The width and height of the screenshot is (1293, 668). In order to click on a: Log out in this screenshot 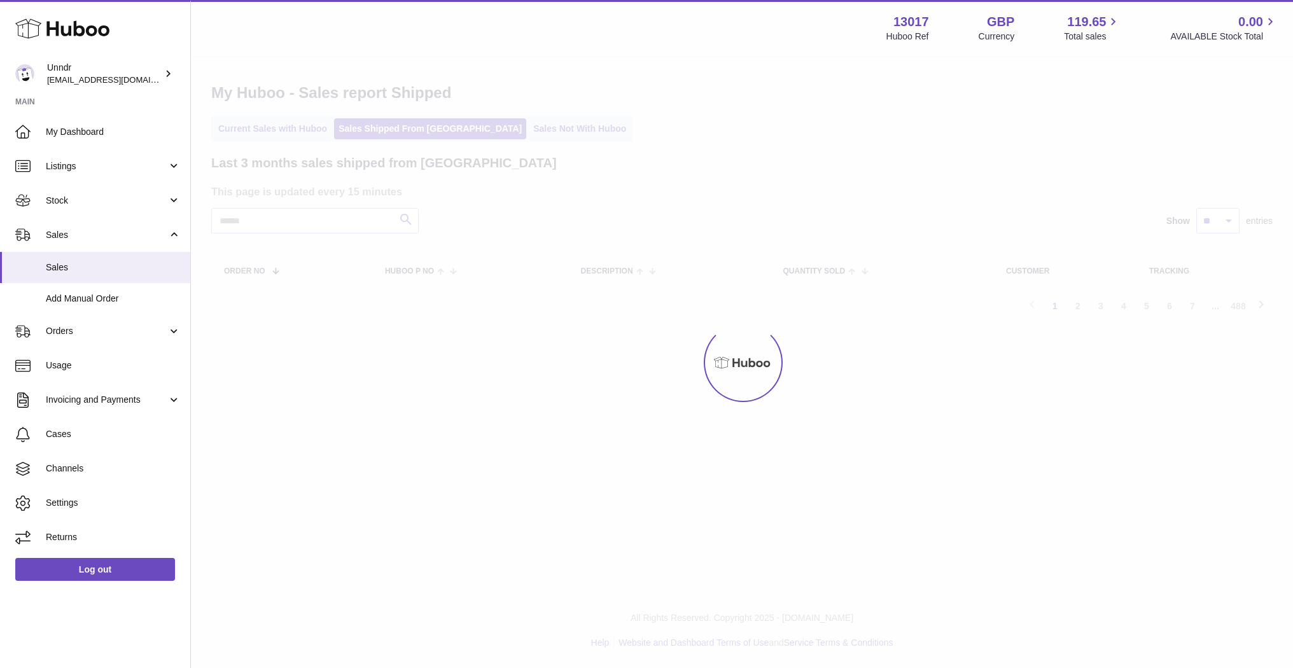, I will do `click(95, 570)`.